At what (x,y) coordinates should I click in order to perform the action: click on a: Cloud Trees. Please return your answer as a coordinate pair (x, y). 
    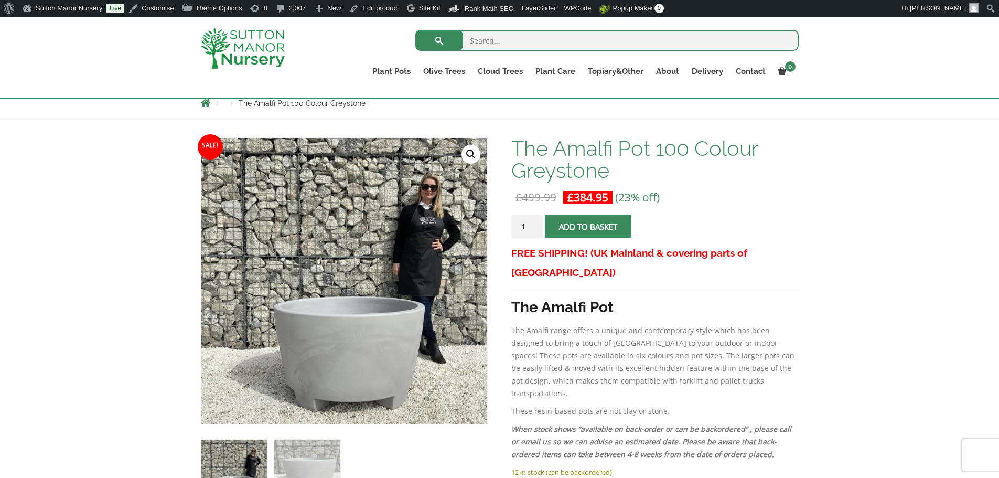
    Looking at the image, I should click on (500, 71).